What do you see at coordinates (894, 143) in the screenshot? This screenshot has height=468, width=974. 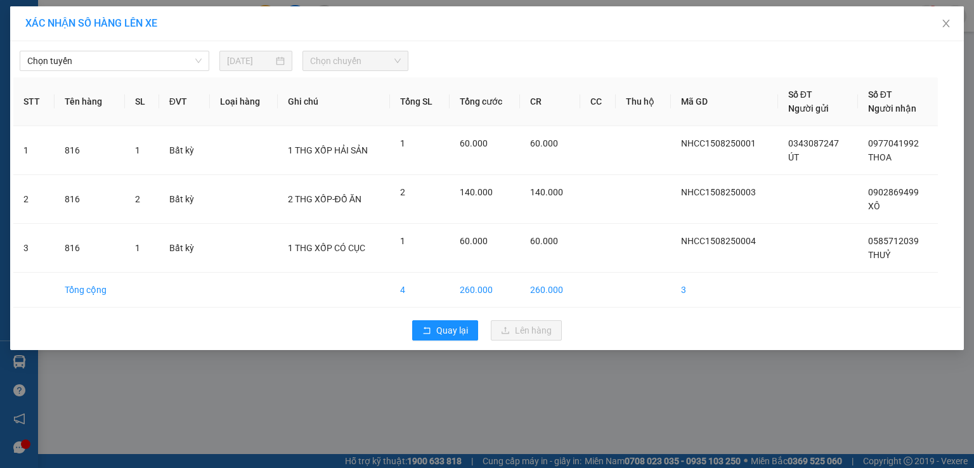 I see `span: 0977041992` at bounding box center [894, 143].